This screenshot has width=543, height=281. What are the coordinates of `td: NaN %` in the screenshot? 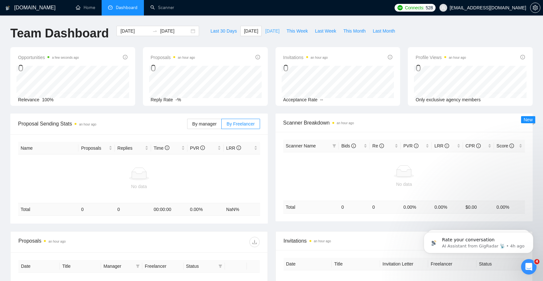 It's located at (242, 210).